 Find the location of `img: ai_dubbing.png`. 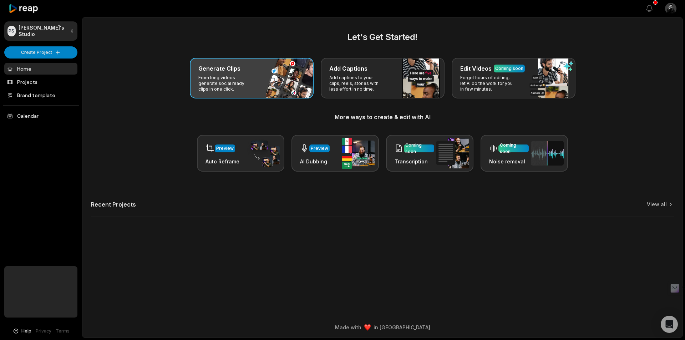

img: ai_dubbing.png is located at coordinates (358, 153).